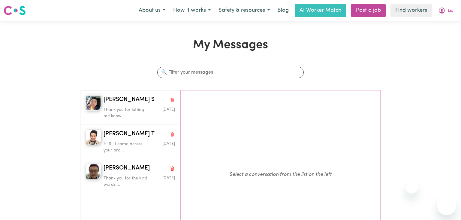 This screenshot has width=461, height=220. What do you see at coordinates (283, 11) in the screenshot?
I see `a: Blog` at bounding box center [283, 11].